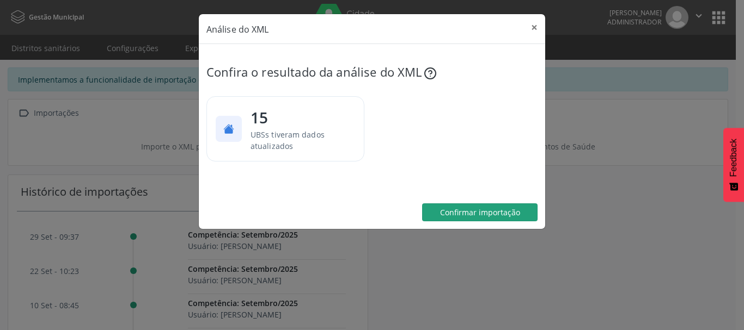 This screenshot has width=744, height=330. What do you see at coordinates (301, 118) in the screenshot?
I see `span: 15` at bounding box center [301, 118].